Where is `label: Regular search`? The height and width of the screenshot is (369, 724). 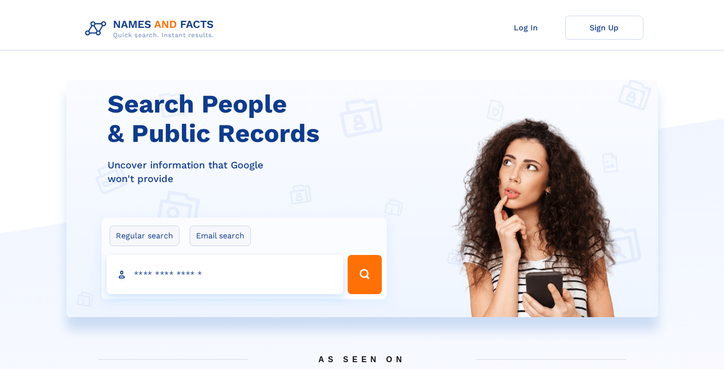 label: Regular search is located at coordinates (144, 236).